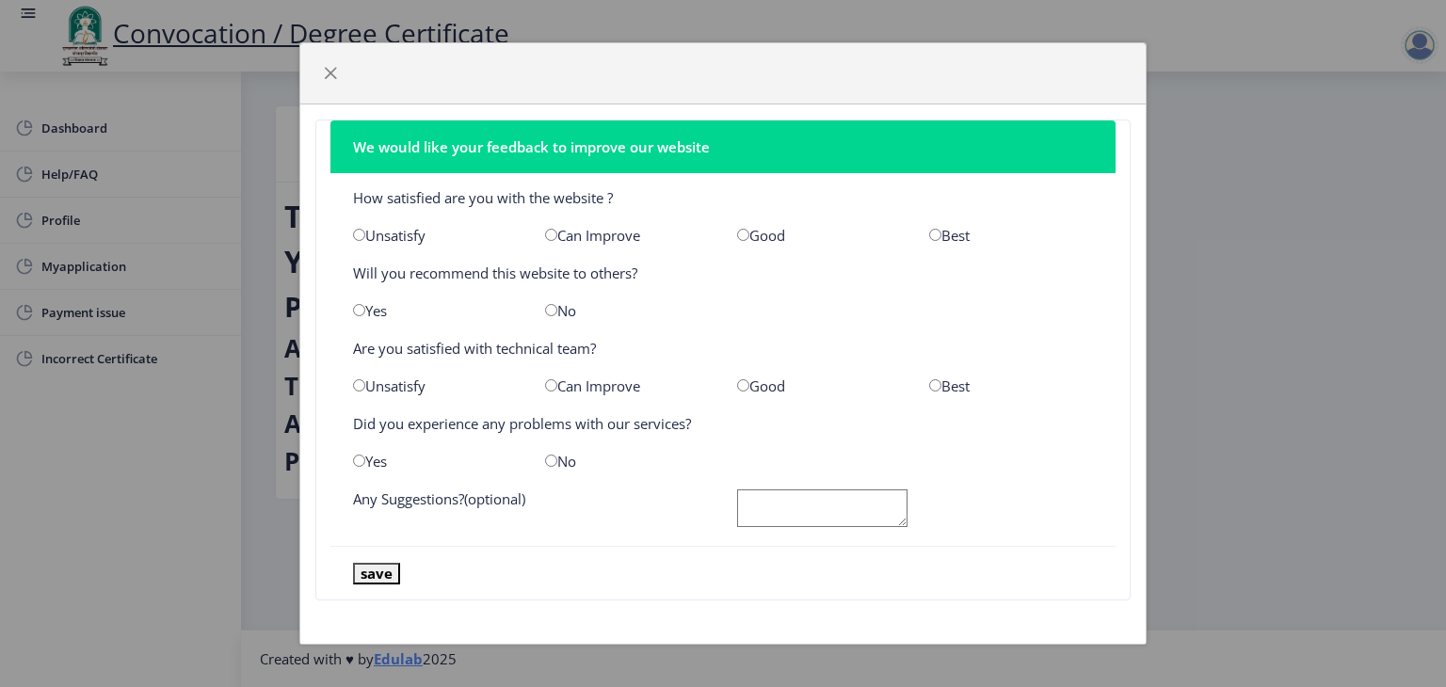 Image resolution: width=1446 pixels, height=687 pixels. I want to click on div: Any Suggestions?(optional), so click(531, 510).